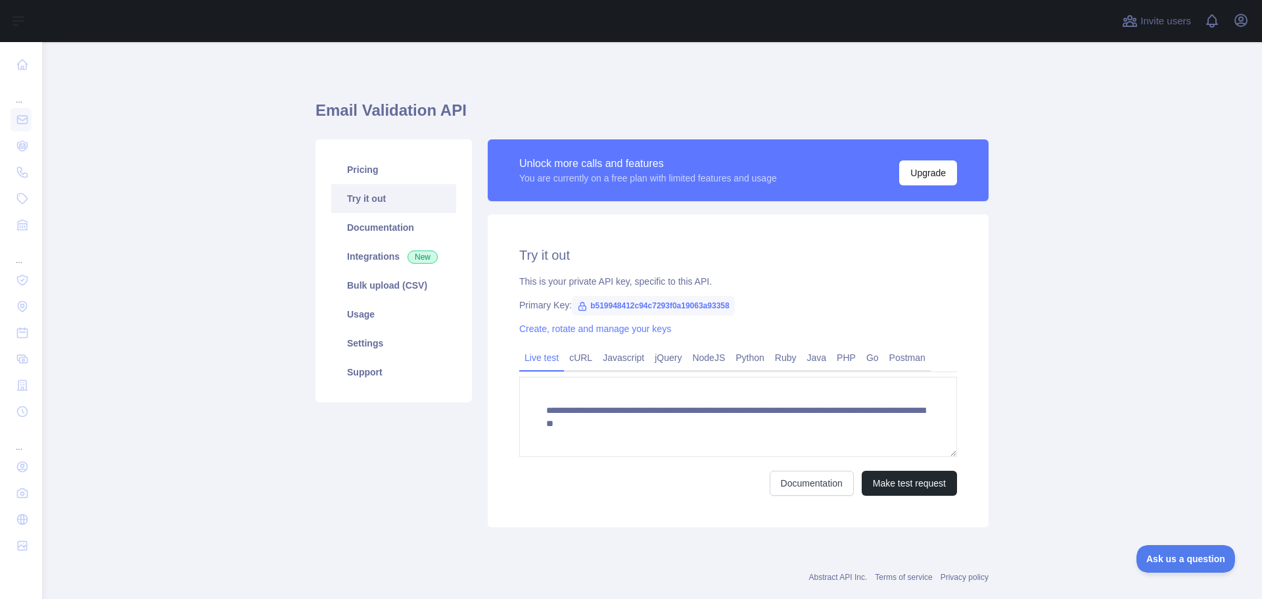 This screenshot has height=599, width=1262. What do you see at coordinates (648, 164) in the screenshot?
I see `div: Unlock more calls and features` at bounding box center [648, 164].